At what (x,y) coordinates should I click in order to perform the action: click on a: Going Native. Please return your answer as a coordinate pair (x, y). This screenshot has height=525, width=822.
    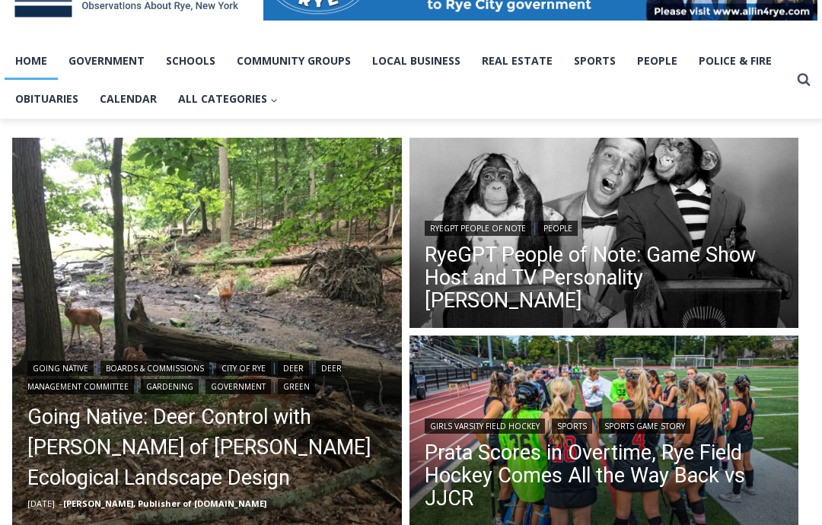
    Looking at the image, I should click on (60, 368).